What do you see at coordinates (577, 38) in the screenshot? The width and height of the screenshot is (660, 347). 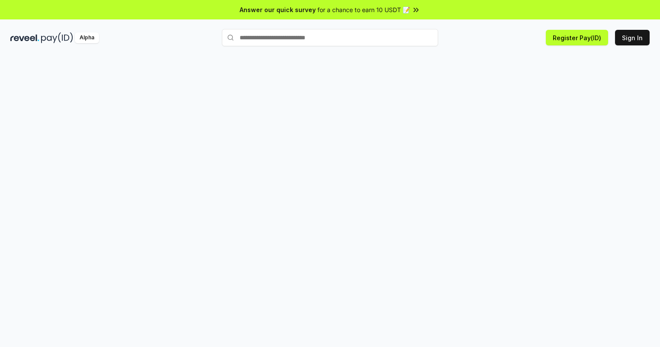 I see `button: Register Pay(ID)` at bounding box center [577, 38].